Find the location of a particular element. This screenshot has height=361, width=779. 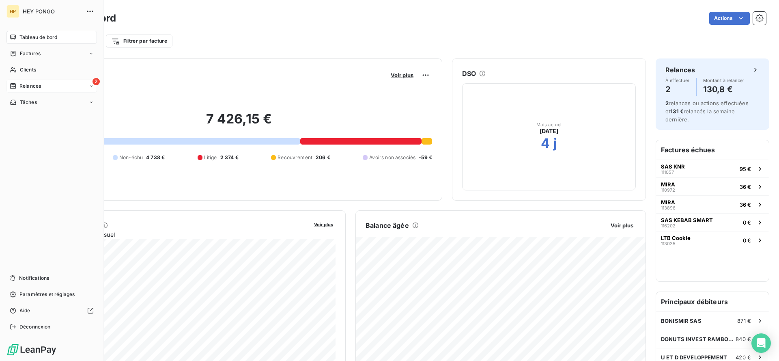

button: Actions is located at coordinates (730, 18).